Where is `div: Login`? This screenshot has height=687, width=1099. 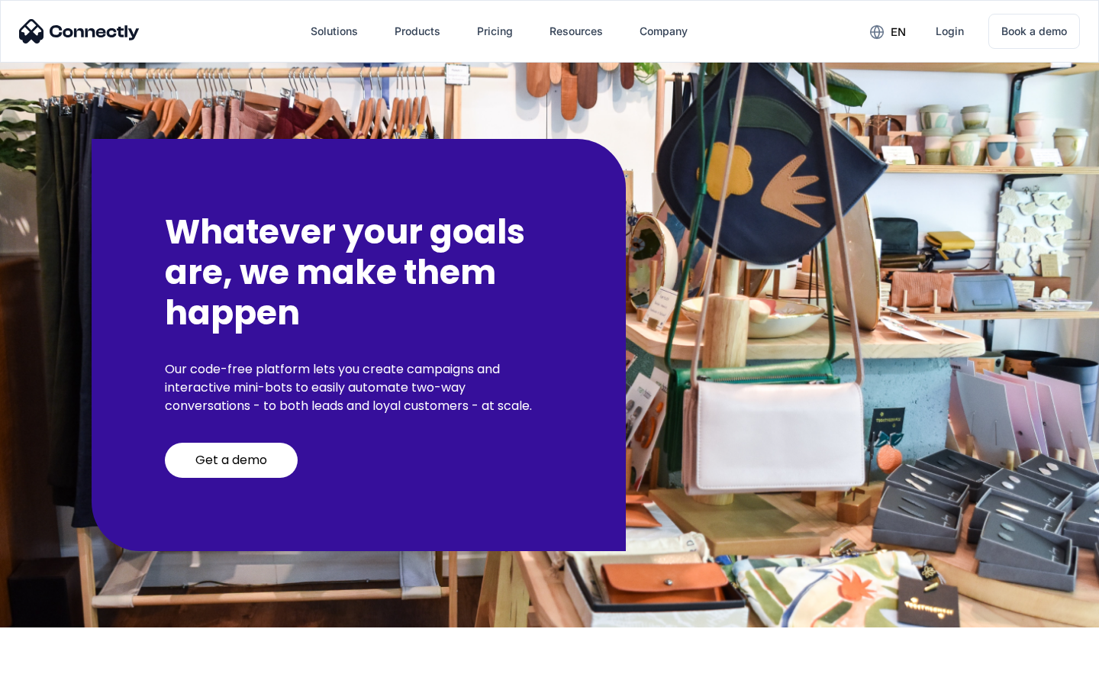 div: Login is located at coordinates (949, 31).